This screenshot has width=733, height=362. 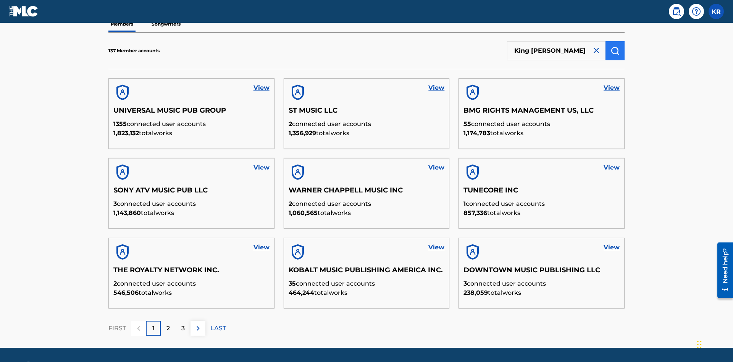 What do you see at coordinates (13, 27) in the screenshot?
I see `div: Need help?` at bounding box center [13, 27].